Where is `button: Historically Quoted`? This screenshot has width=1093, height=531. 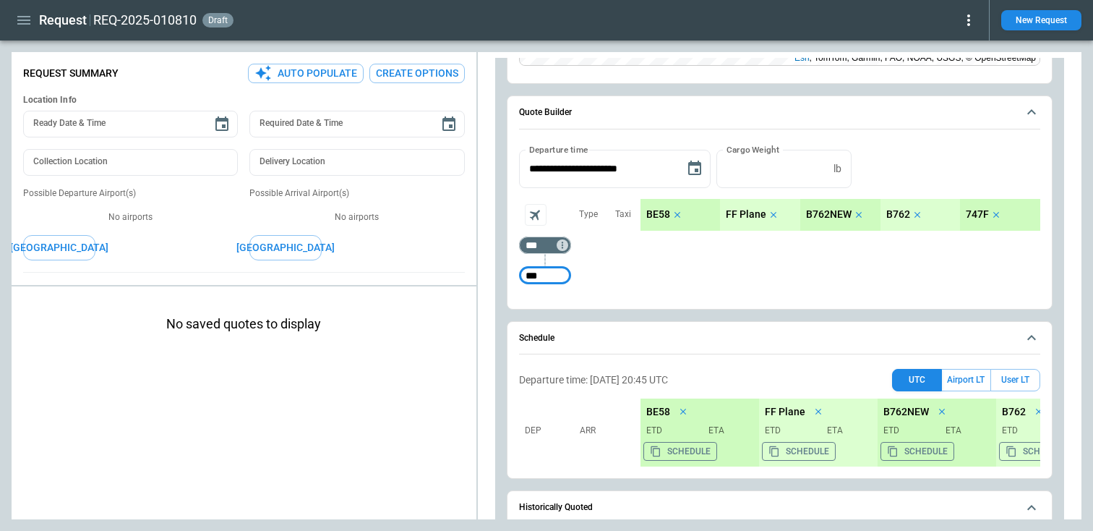 button: Historically Quoted is located at coordinates (780, 508).